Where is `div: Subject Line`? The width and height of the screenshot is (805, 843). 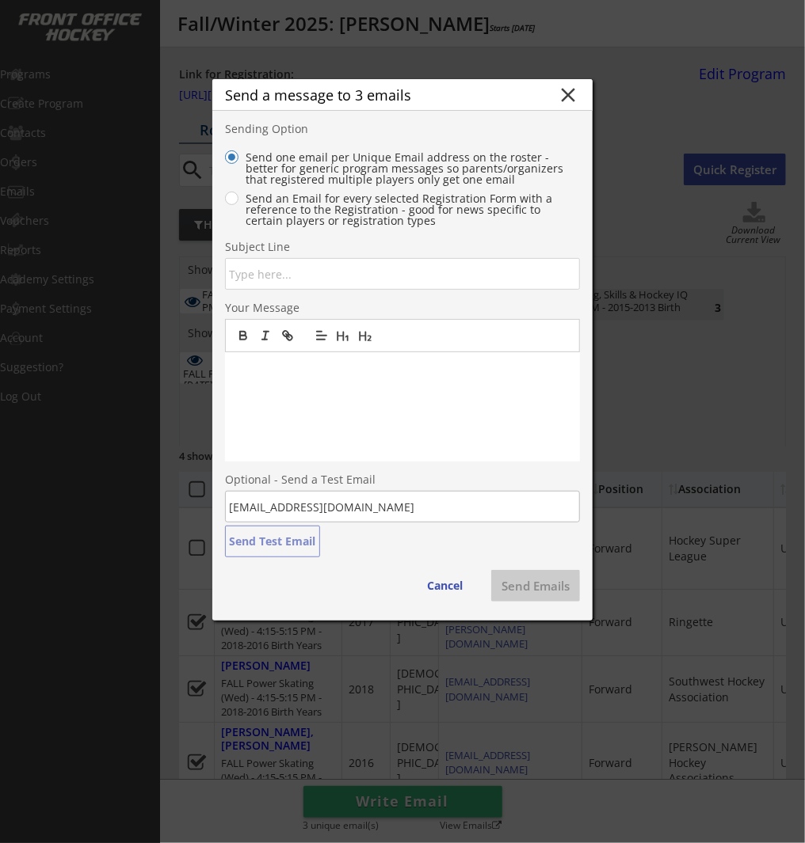
div: Subject Line is located at coordinates (280, 248).